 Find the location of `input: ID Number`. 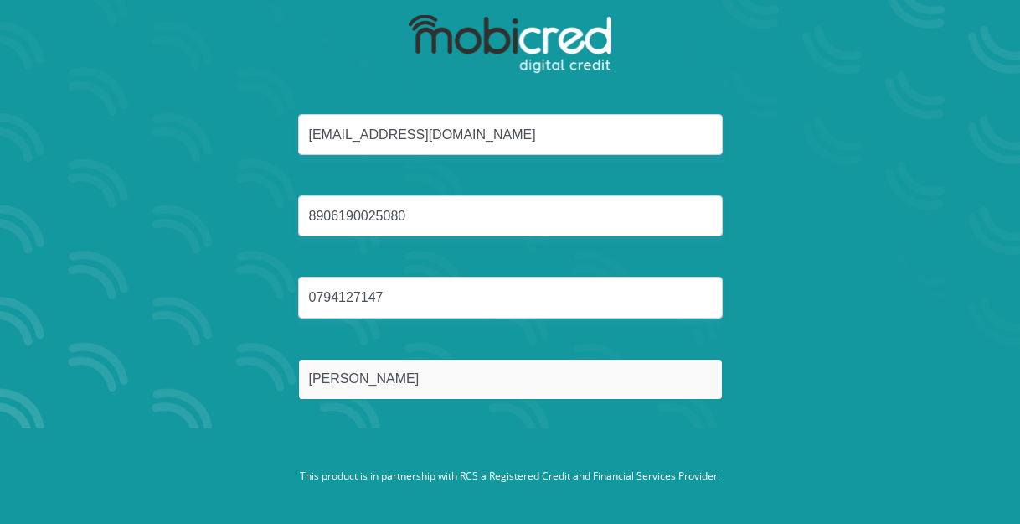

input: ID Number is located at coordinates (510, 215).